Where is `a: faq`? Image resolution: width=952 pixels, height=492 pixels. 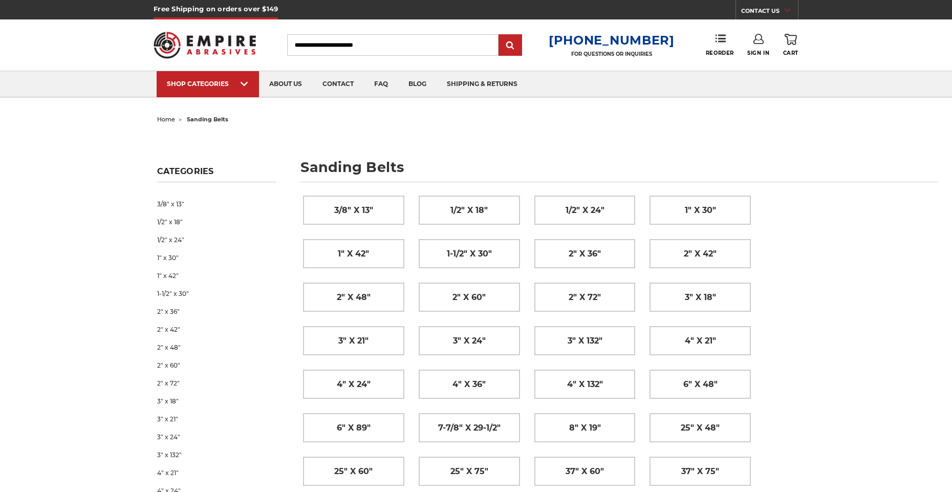
a: faq is located at coordinates (381, 84).